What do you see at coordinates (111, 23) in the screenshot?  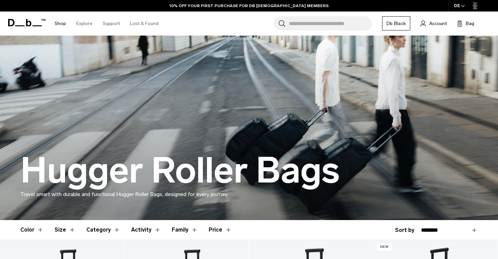 I see `a: Support` at bounding box center [111, 23].